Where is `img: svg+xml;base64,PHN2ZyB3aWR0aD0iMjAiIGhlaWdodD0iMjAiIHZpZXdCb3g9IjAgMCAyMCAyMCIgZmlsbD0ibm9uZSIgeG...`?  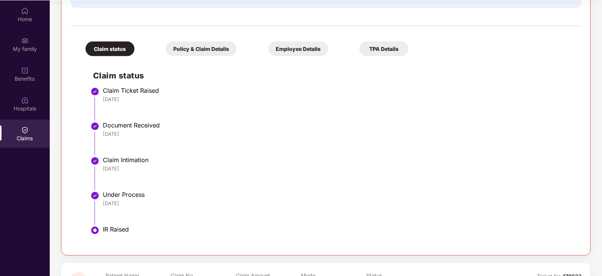 img: svg+xml;base64,PHN2ZyB3aWR0aD0iMjAiIGhlaWdodD0iMjAiIHZpZXdCb3g9IjAgMCAyMCAyMCIgZmlsbD0ibm9uZSIgeG... is located at coordinates (25, 41).